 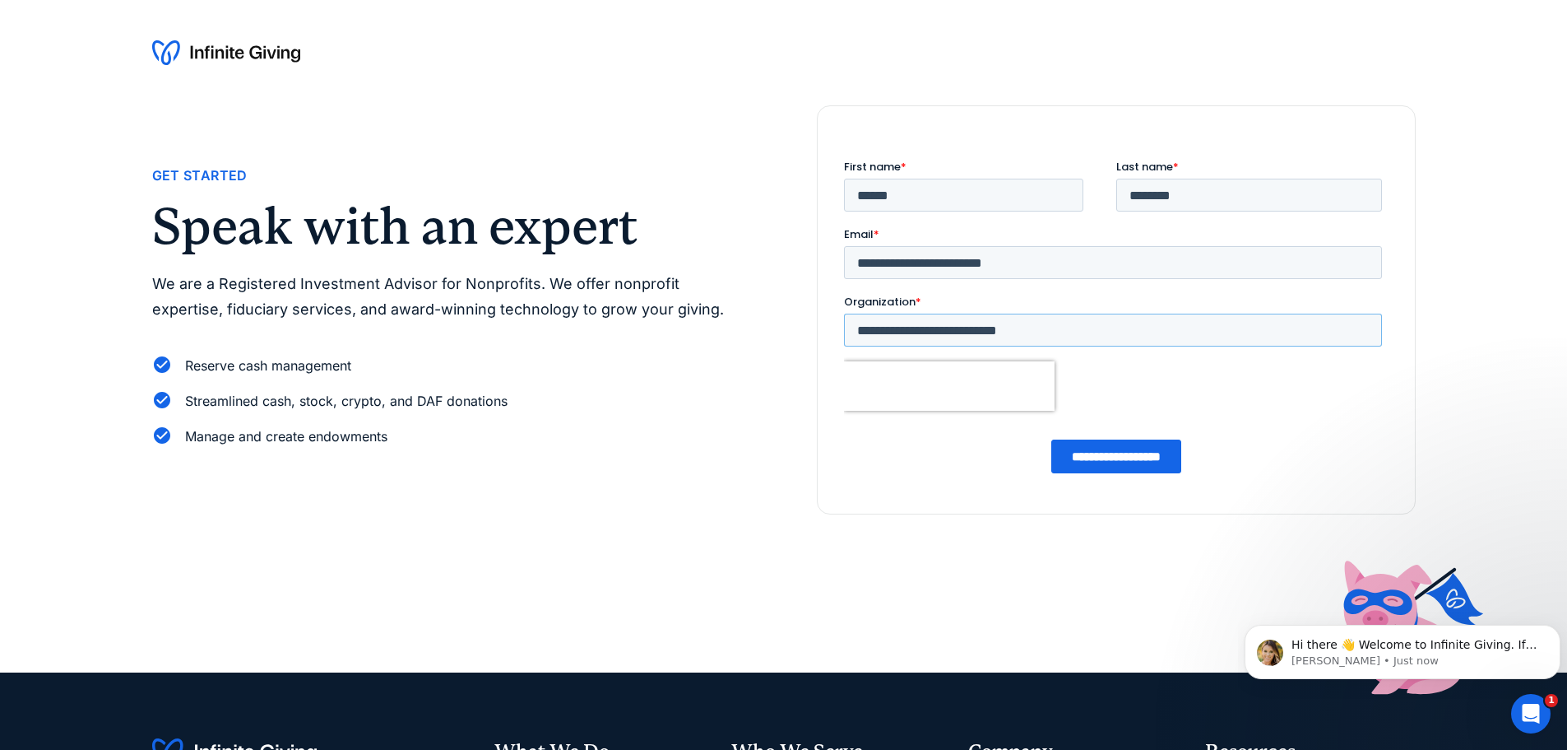 What do you see at coordinates (32, 63) in the screenshot?
I see `img: Profile image for Kasey` at bounding box center [32, 63].